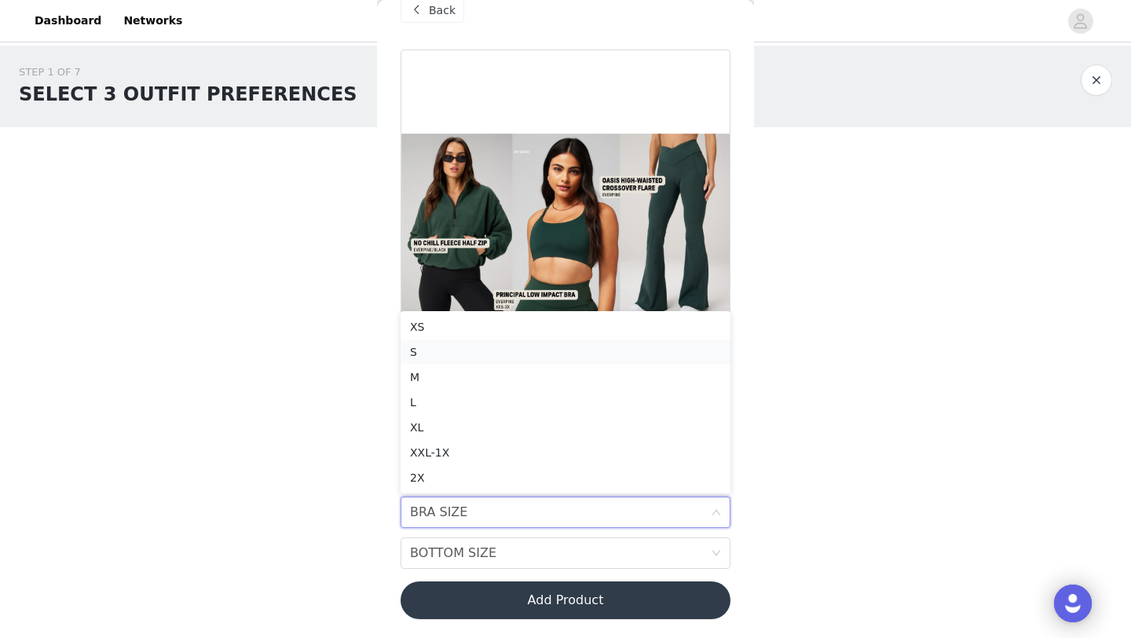 The height and width of the screenshot is (638, 1131). What do you see at coordinates (438, 512) in the screenshot?
I see `div: BRA SIZE` at bounding box center [438, 512].